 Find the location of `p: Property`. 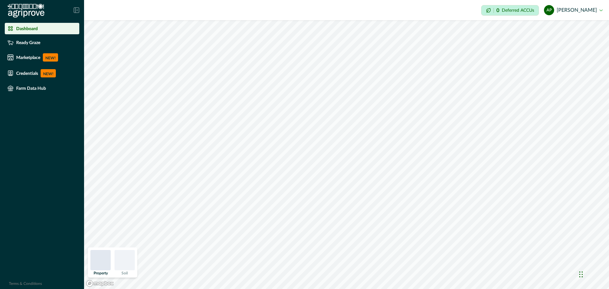

p: Property is located at coordinates (101, 273).